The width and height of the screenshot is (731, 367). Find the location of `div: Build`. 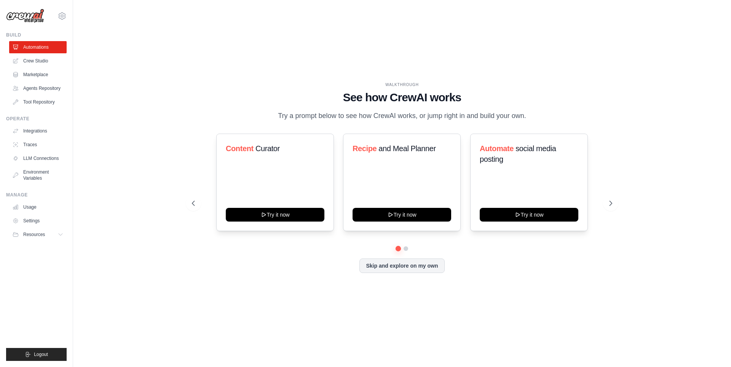

div: Build is located at coordinates (36, 35).